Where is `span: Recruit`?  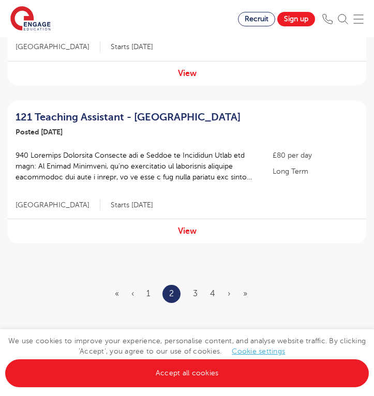 span: Recruit is located at coordinates (257, 19).